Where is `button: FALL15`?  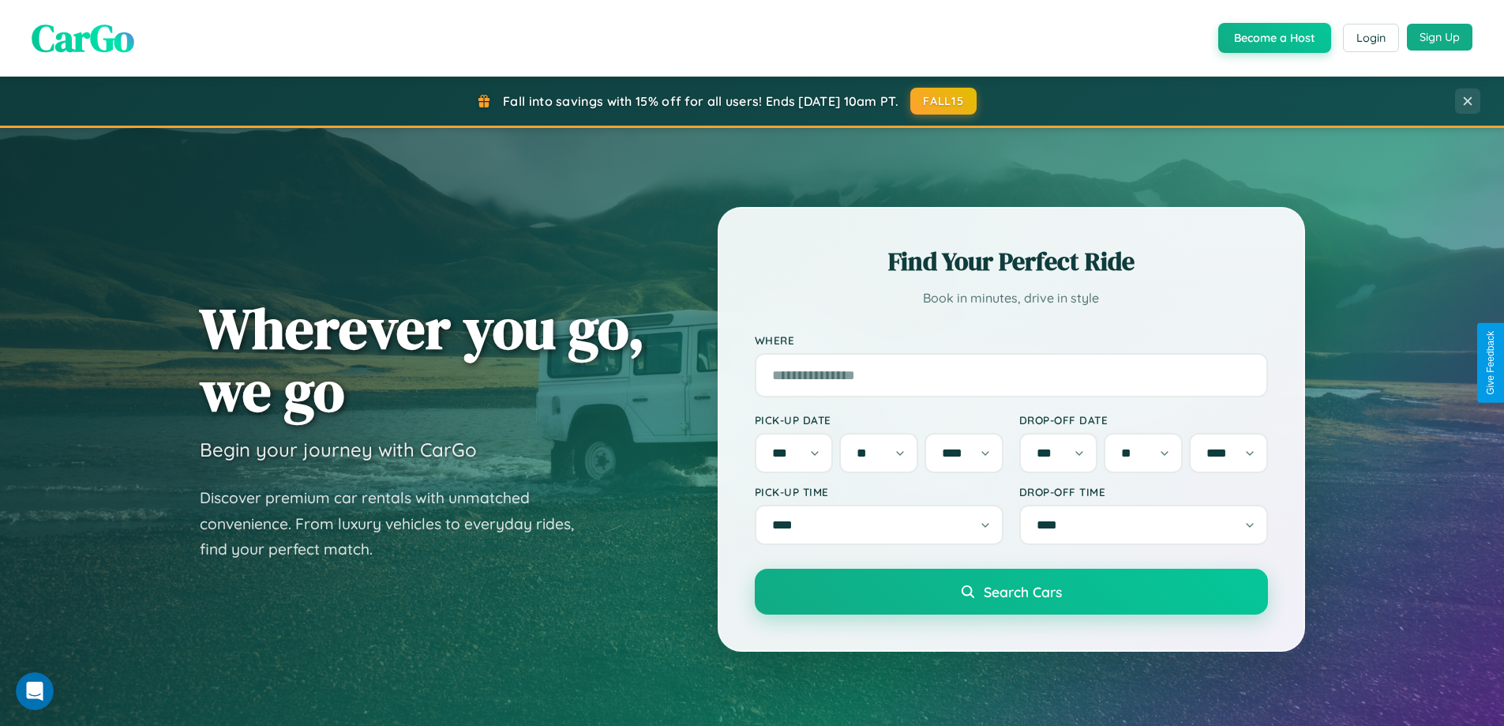 button: FALL15 is located at coordinates (944, 101).